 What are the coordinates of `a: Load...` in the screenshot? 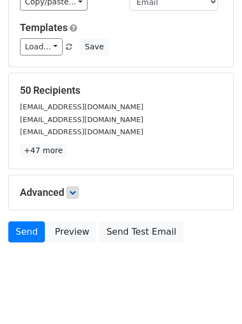 It's located at (41, 47).